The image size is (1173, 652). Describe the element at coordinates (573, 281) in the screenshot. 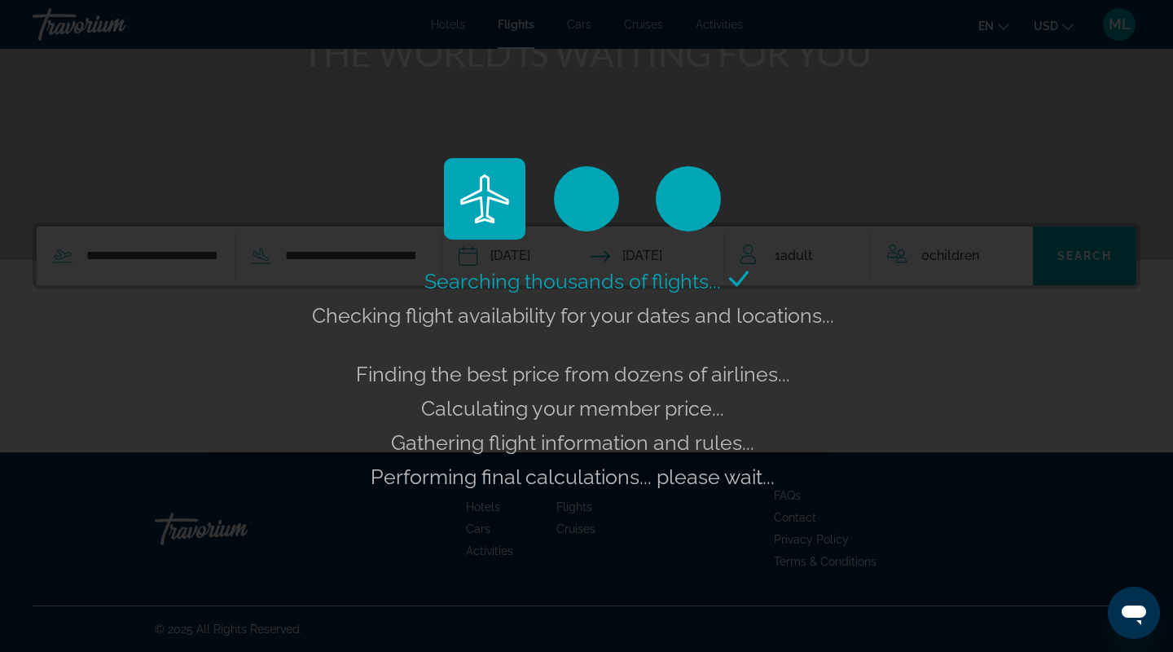

I see `span: Searching thousands of flights...` at that location.